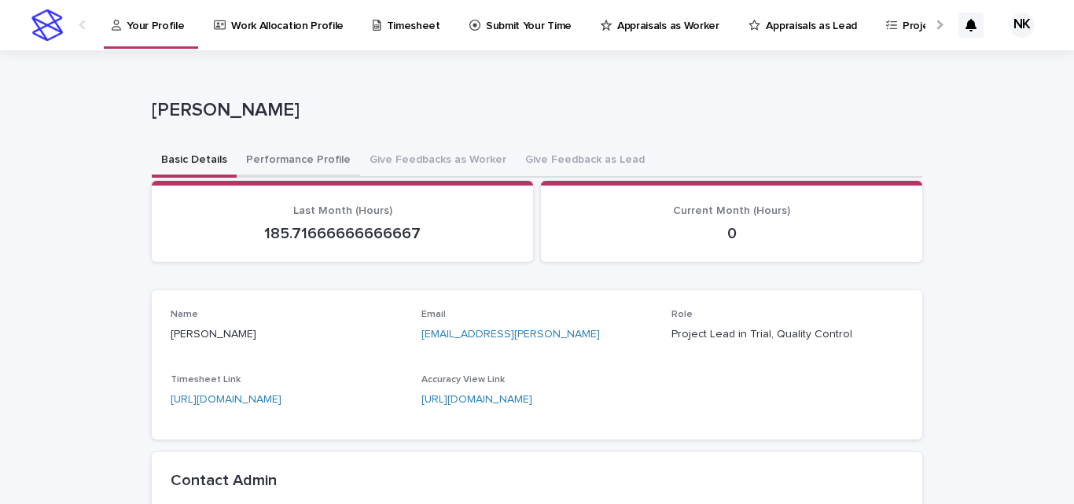 The width and height of the screenshot is (1074, 504). I want to click on span: Current Month (Hours), so click(731, 211).